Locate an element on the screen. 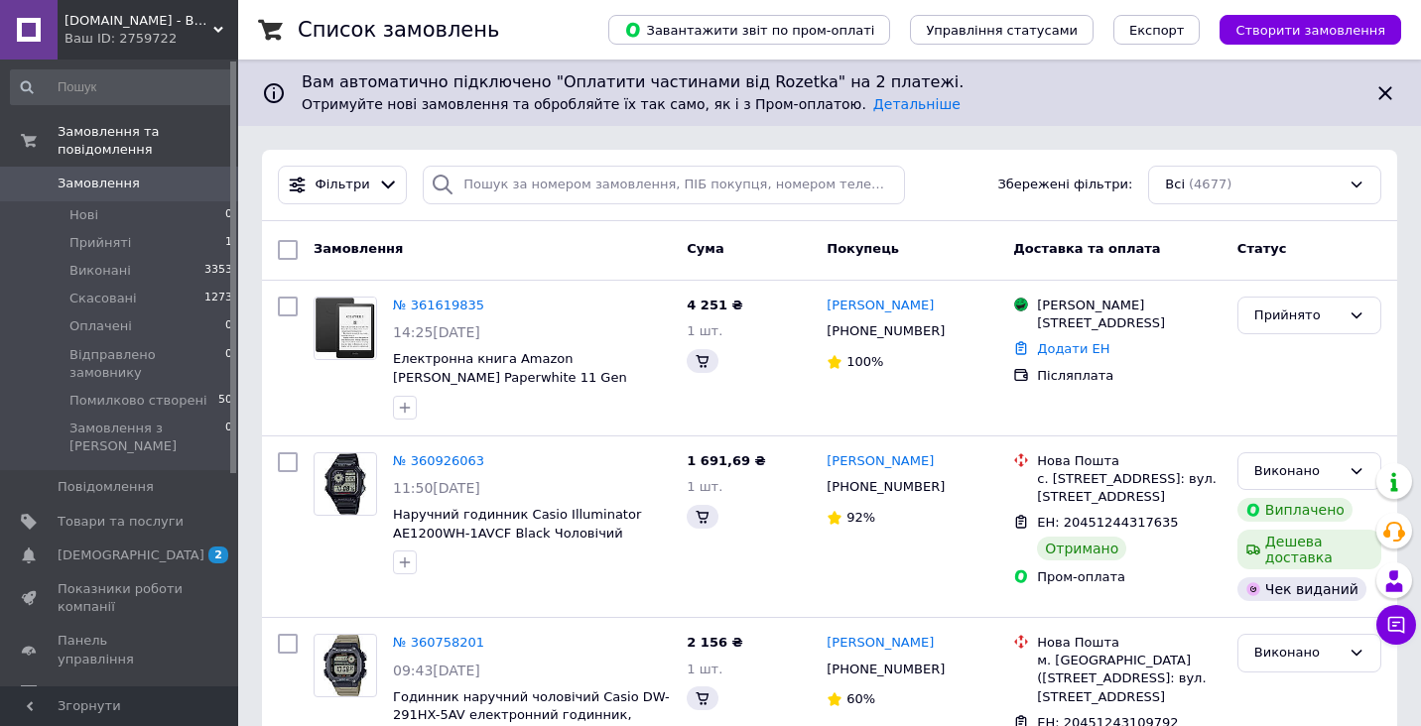 This screenshot has height=726, width=1421. span: 92% is located at coordinates (860, 517).